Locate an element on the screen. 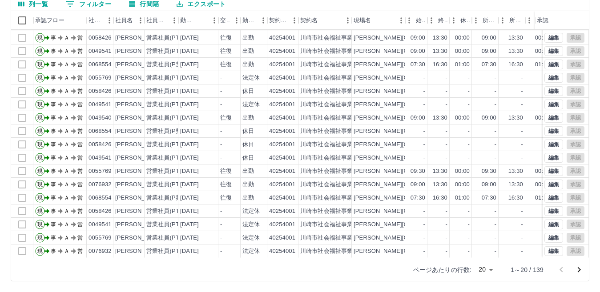 The image size is (600, 292). div: 16:30 is located at coordinates (515, 64).